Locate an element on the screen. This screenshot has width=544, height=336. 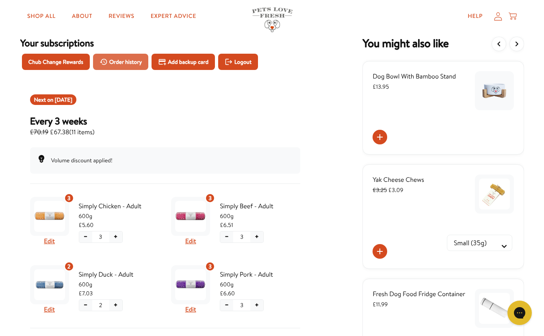
span: Simply Beef - Adult is located at coordinates (260, 206).